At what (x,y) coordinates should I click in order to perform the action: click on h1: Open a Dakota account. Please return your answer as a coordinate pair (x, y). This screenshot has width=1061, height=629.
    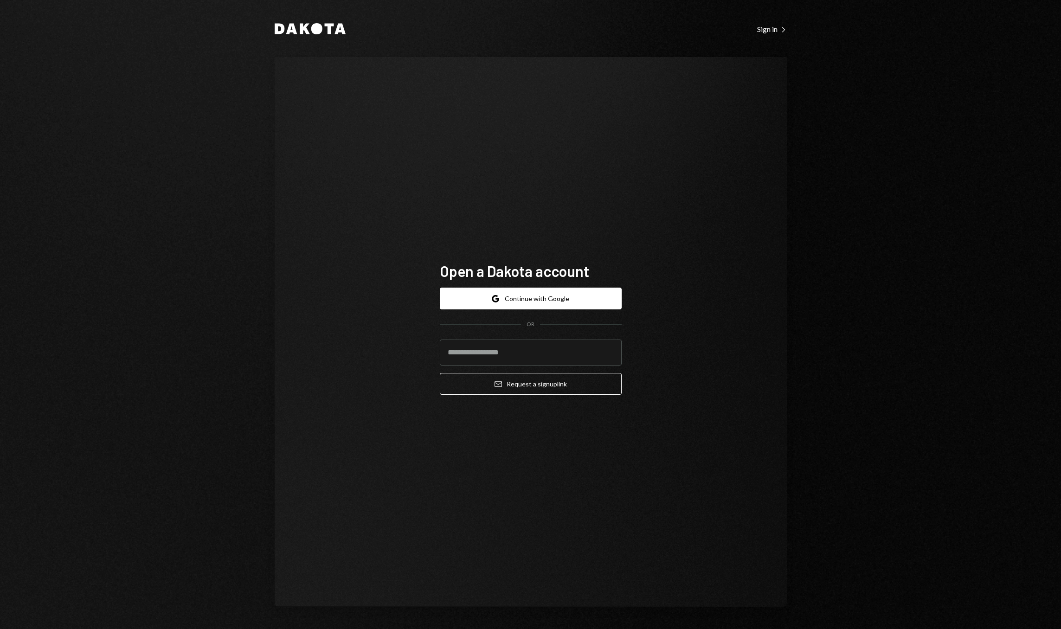
    Looking at the image, I should click on (531, 271).